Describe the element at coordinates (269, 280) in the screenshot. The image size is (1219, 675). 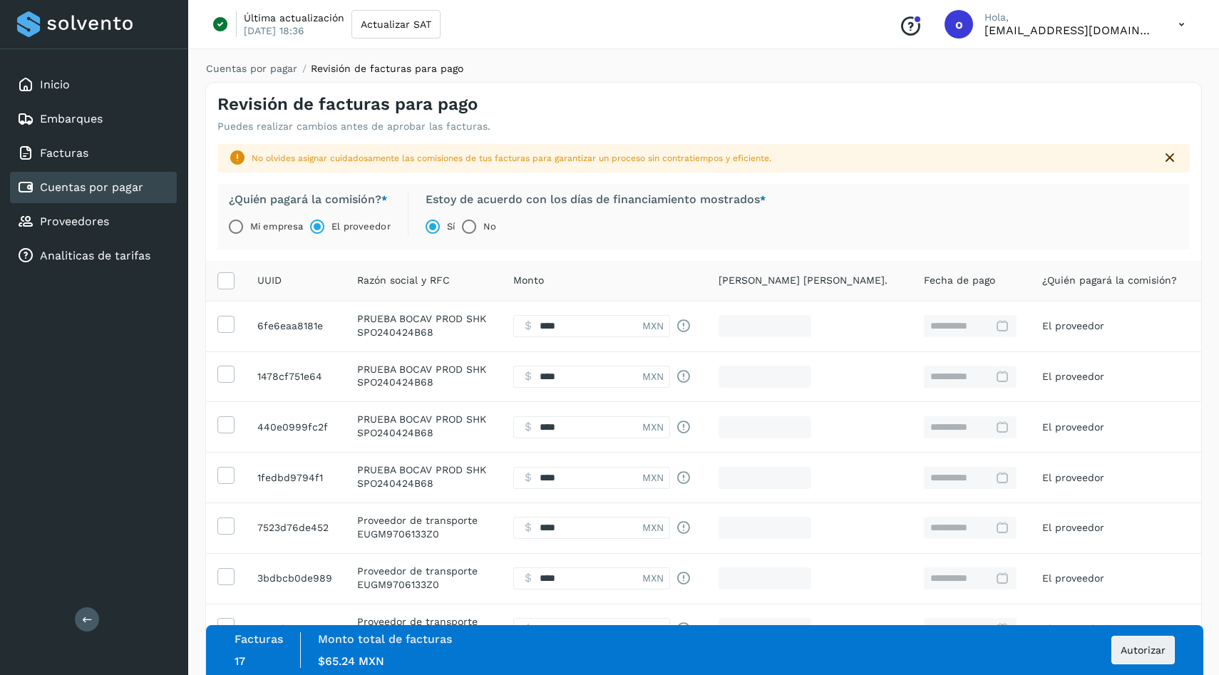
I see `span: UUID` at that location.